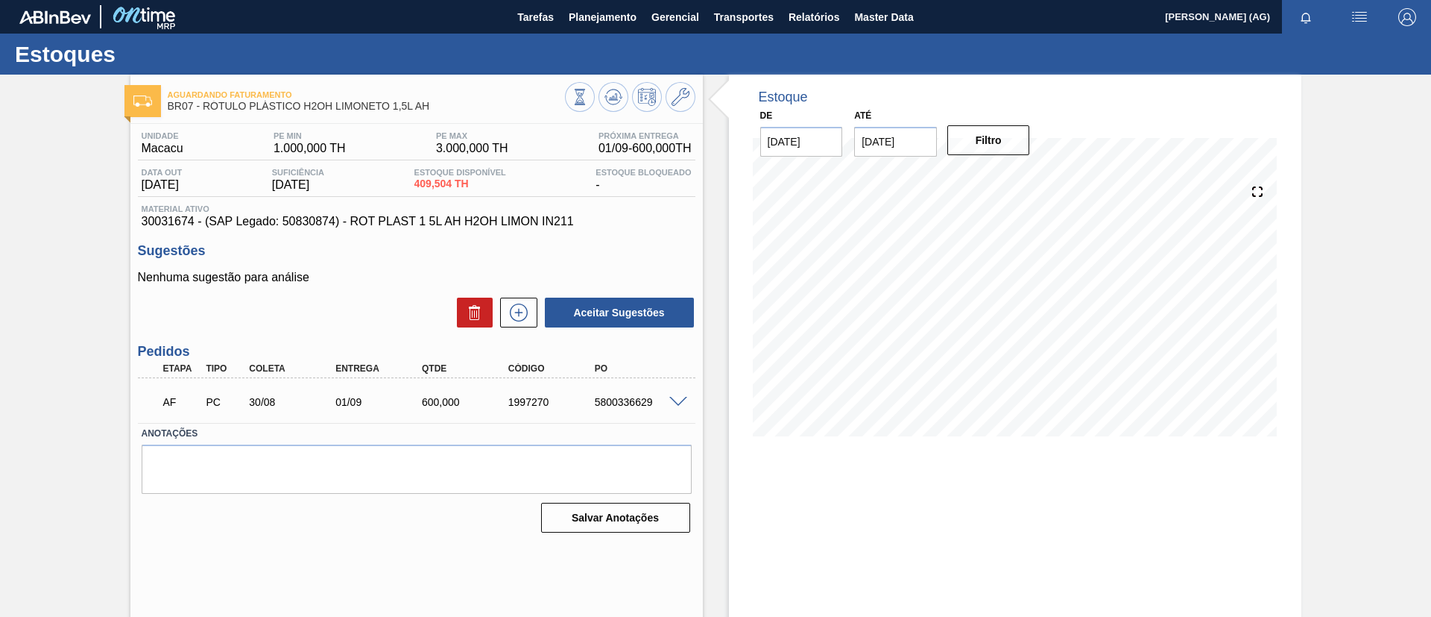 The image size is (1431, 617). What do you see at coordinates (163, 136) in the screenshot?
I see `span: Unidade` at bounding box center [163, 136].